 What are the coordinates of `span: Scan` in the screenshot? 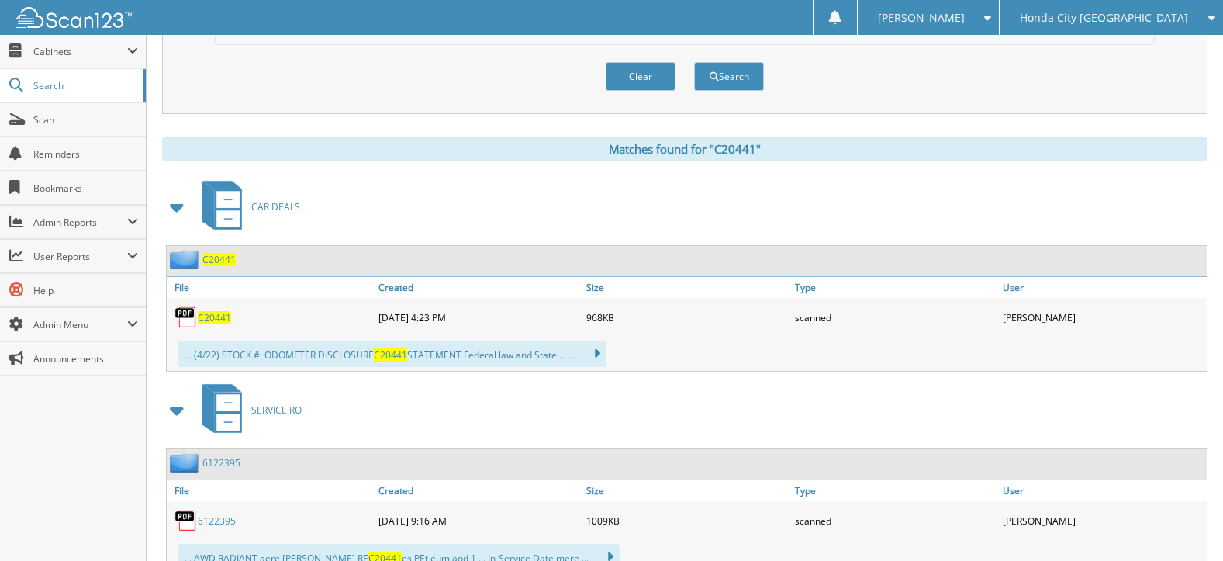 It's located at (85, 119).